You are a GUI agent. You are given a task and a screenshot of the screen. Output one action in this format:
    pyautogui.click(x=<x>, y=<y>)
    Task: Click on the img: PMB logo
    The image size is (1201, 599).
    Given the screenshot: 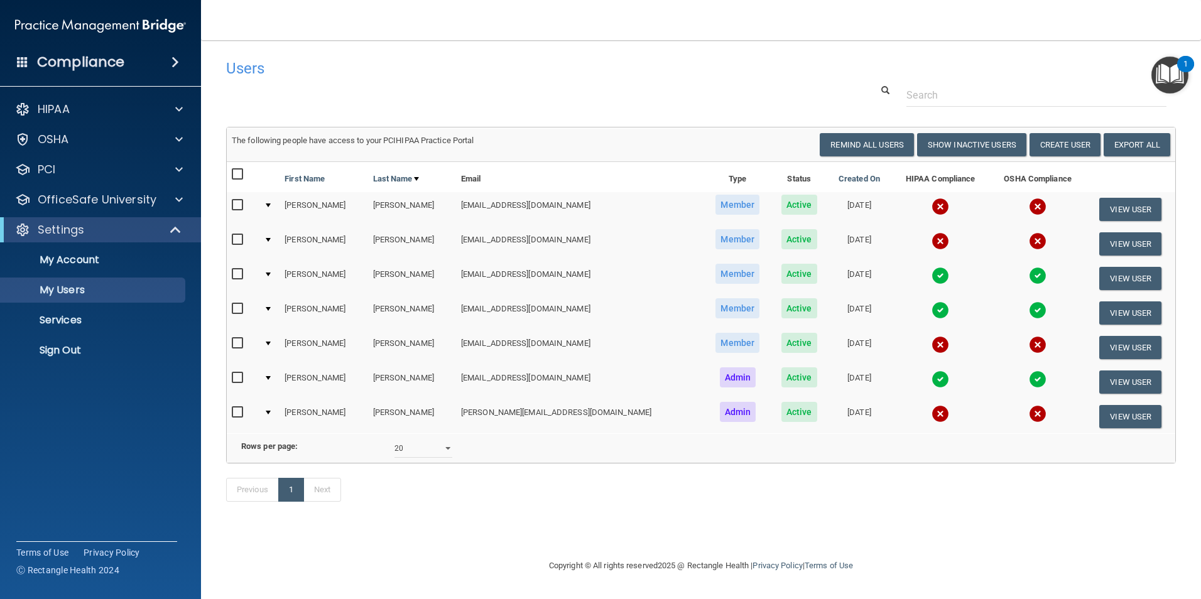 What is the action you would take?
    pyautogui.click(x=100, y=26)
    